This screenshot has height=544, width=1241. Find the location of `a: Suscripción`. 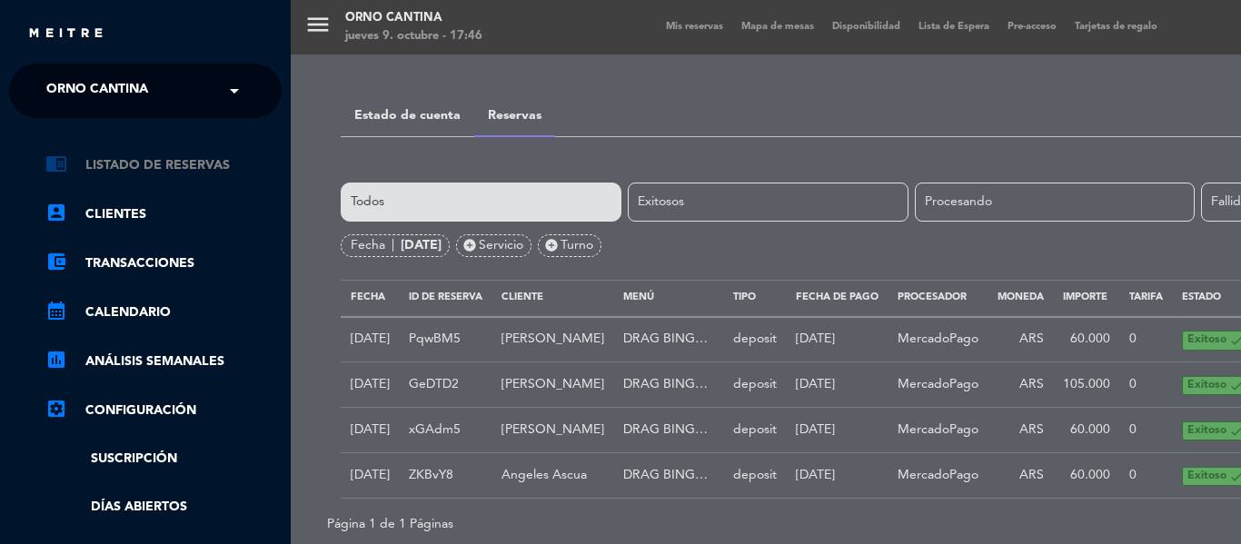

a: Suscripción is located at coordinates (163, 459).